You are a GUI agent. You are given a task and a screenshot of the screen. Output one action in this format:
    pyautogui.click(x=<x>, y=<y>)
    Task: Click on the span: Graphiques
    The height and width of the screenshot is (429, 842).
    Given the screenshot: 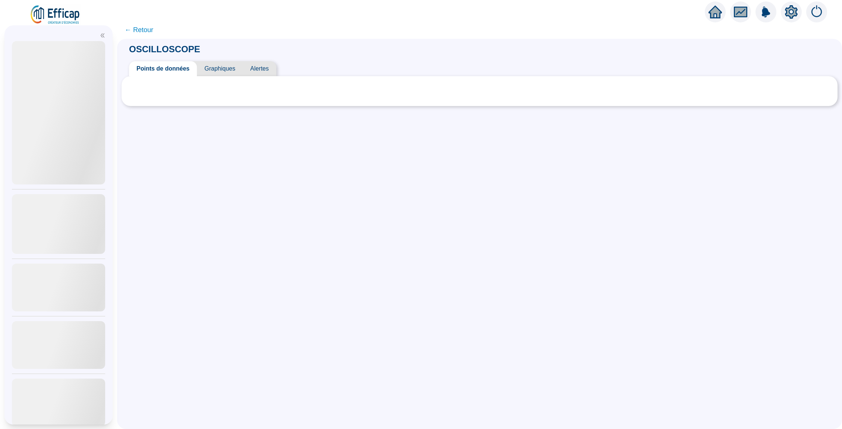 What is the action you would take?
    pyautogui.click(x=220, y=69)
    